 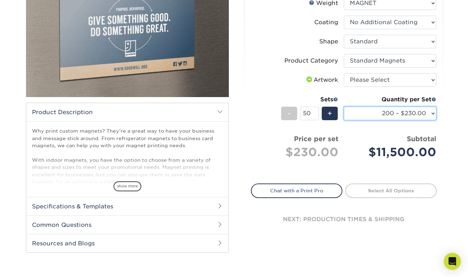 I want to click on a: Select All Options, so click(x=391, y=191).